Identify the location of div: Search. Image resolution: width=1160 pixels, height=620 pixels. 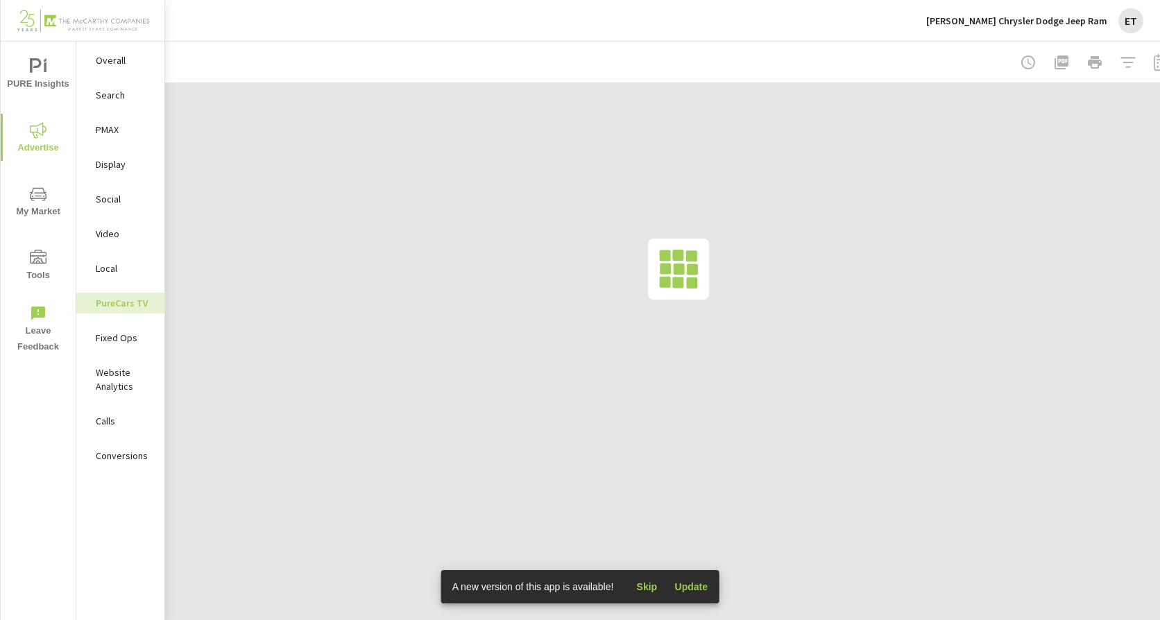
(120, 95).